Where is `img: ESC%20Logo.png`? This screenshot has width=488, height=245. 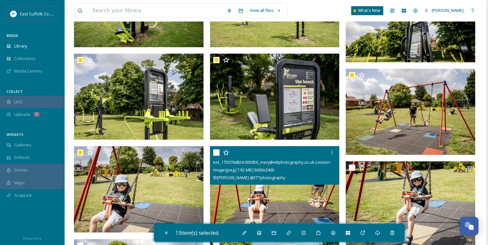 img: ESC%20Logo.png is located at coordinates (14, 14).